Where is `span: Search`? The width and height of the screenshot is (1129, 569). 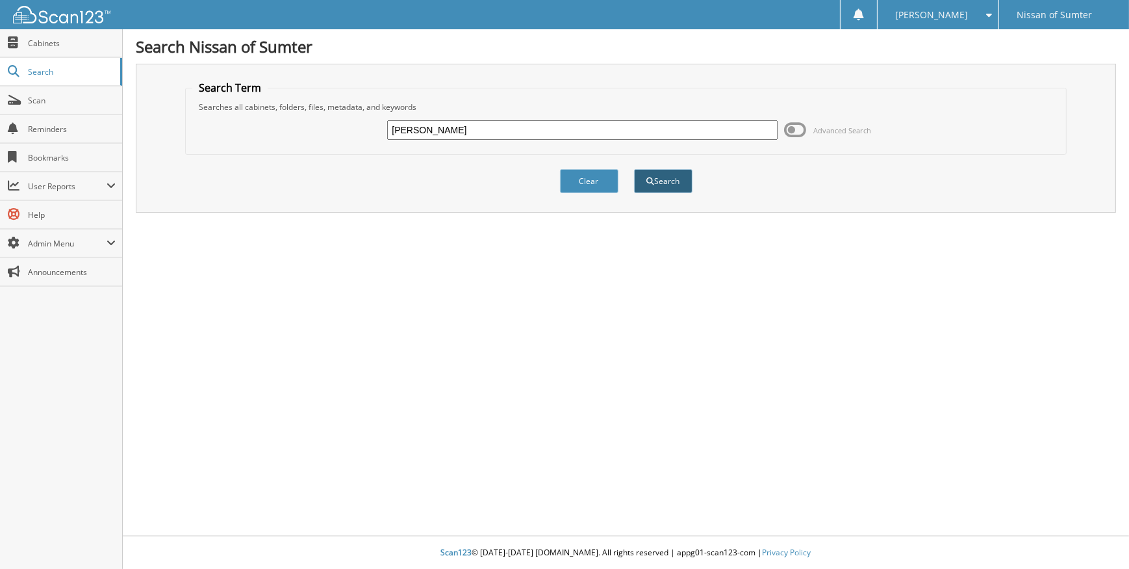 span: Search is located at coordinates (71, 71).